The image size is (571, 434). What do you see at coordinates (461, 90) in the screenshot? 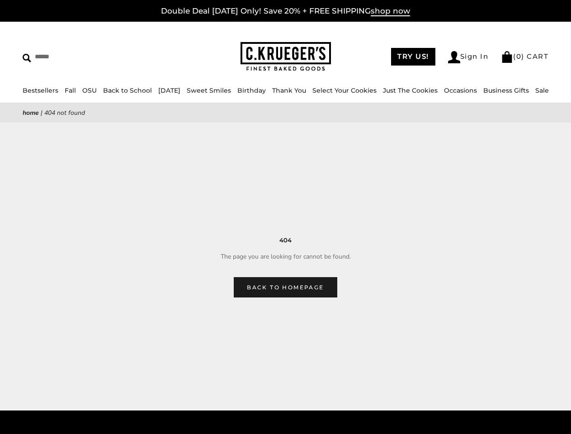
I see `a: Occasions` at bounding box center [461, 90].